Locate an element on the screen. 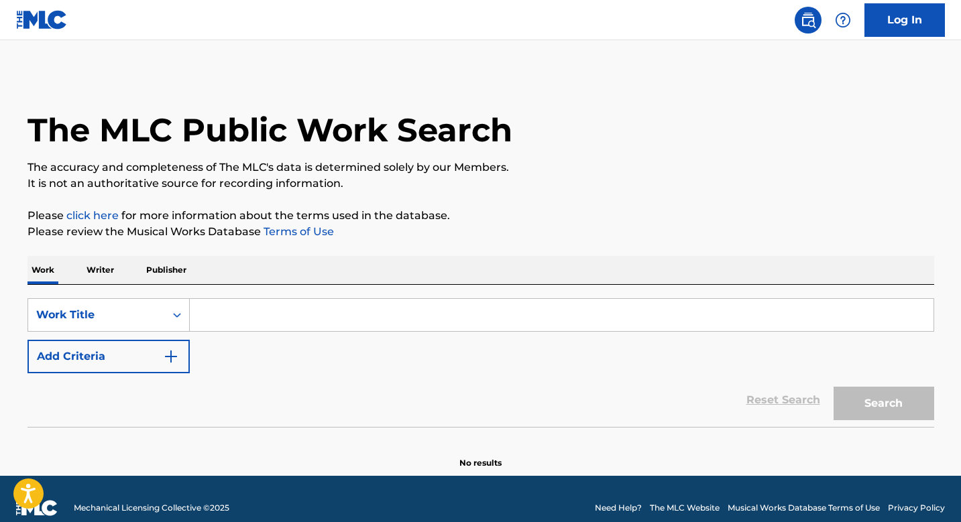 The height and width of the screenshot is (522, 961). p: The accuracy and completeness of The MLC's data is determined solely by our Members. is located at coordinates (481, 168).